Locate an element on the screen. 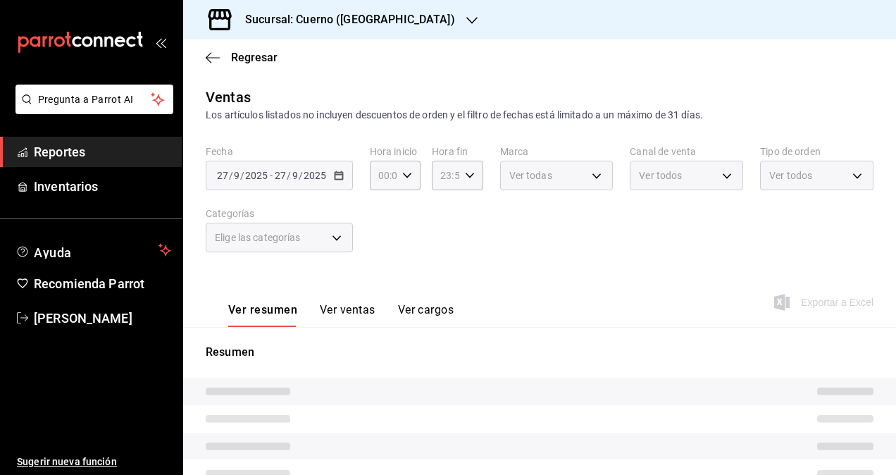 The image size is (896, 475). label: Canal de venta is located at coordinates (686, 151).